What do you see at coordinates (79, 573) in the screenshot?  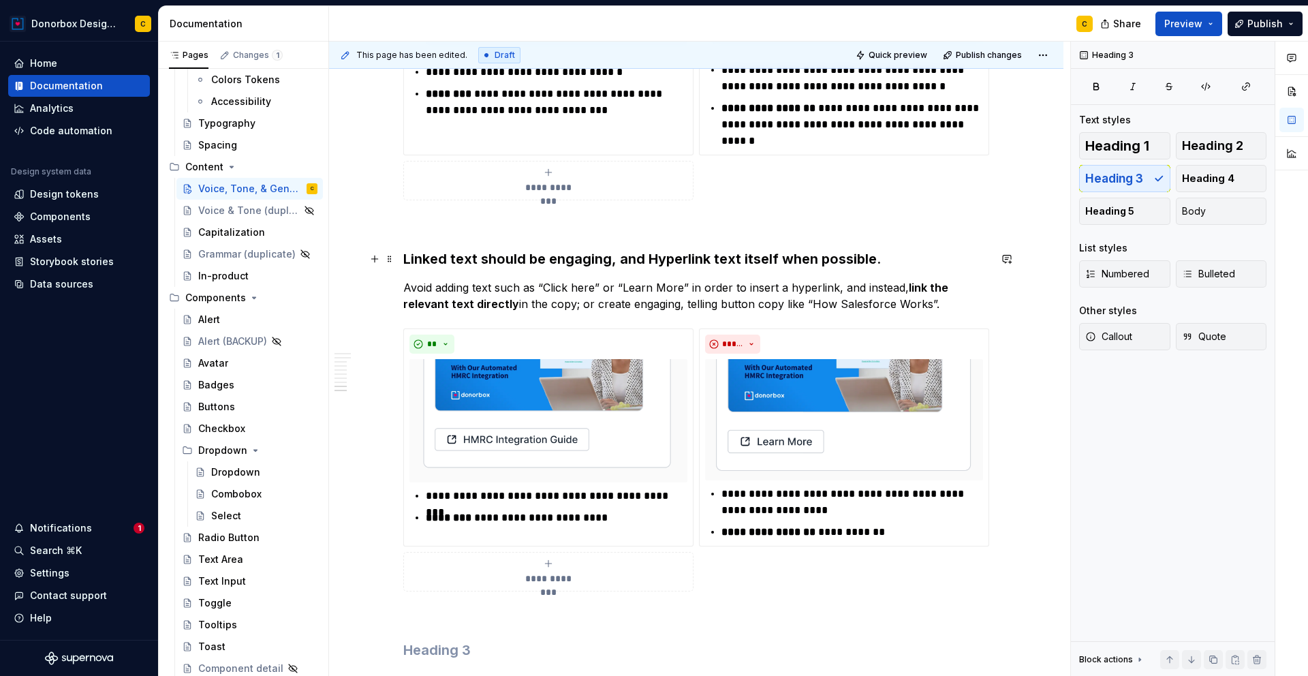 I see `a: Settings` at bounding box center [79, 573].